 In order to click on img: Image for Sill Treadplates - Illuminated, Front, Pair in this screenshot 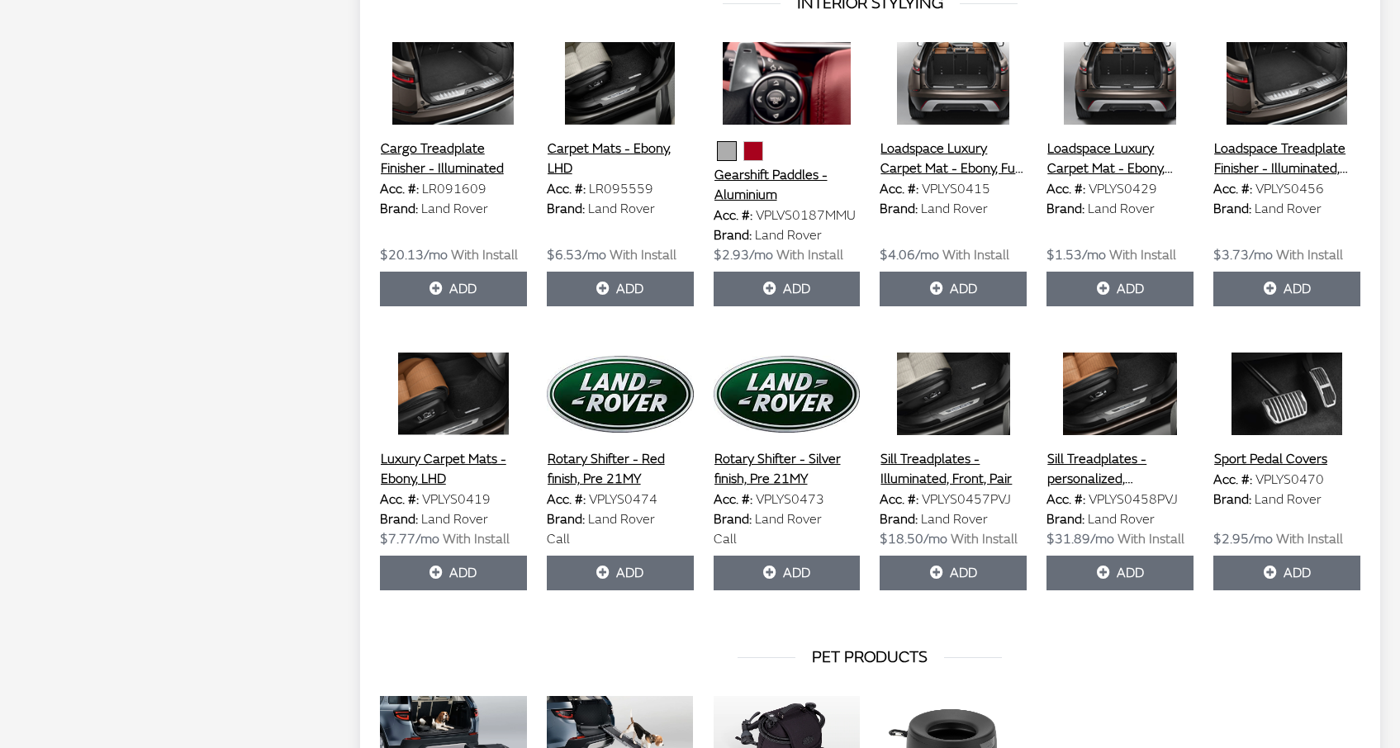, I will do `click(953, 394)`.